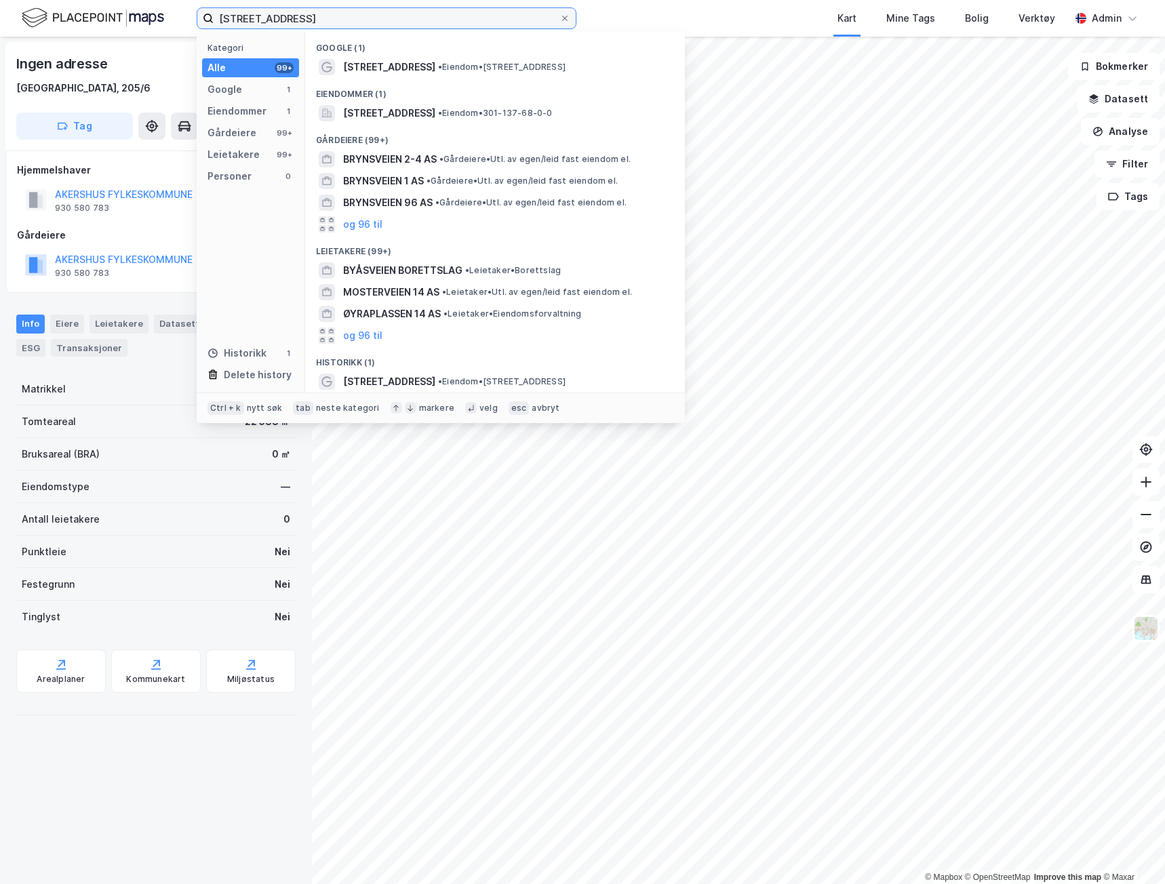 The height and width of the screenshot is (884, 1165). What do you see at coordinates (41, 617) in the screenshot?
I see `div: Tinglyst` at bounding box center [41, 617].